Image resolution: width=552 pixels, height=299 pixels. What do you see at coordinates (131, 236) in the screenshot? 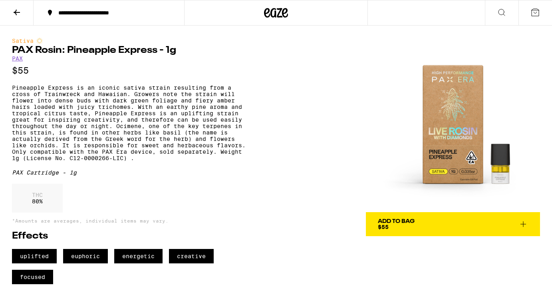
I see `h2: Effects` at bounding box center [131, 236].